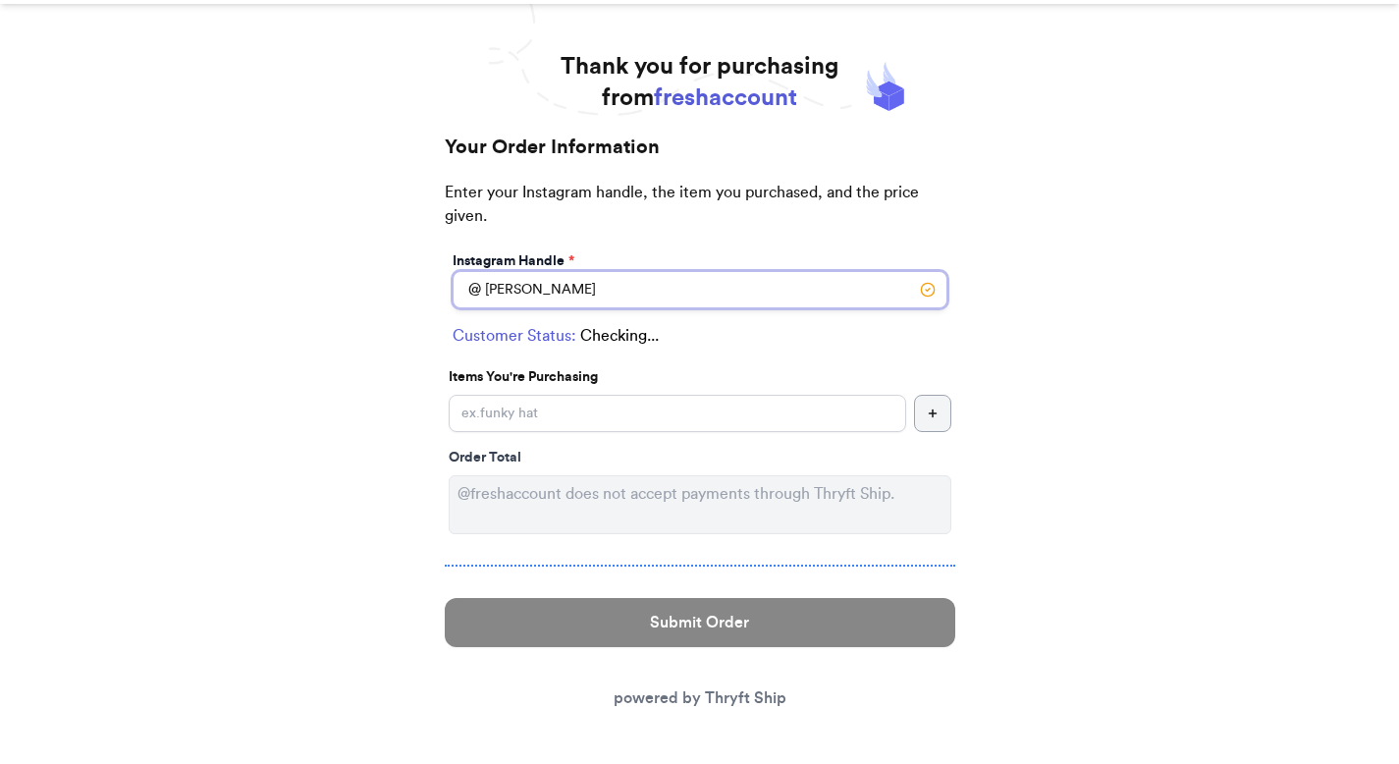 Image resolution: width=1399 pixels, height=764 pixels. What do you see at coordinates (726, 98) in the screenshot?
I see `span: freshaccount` at bounding box center [726, 98].